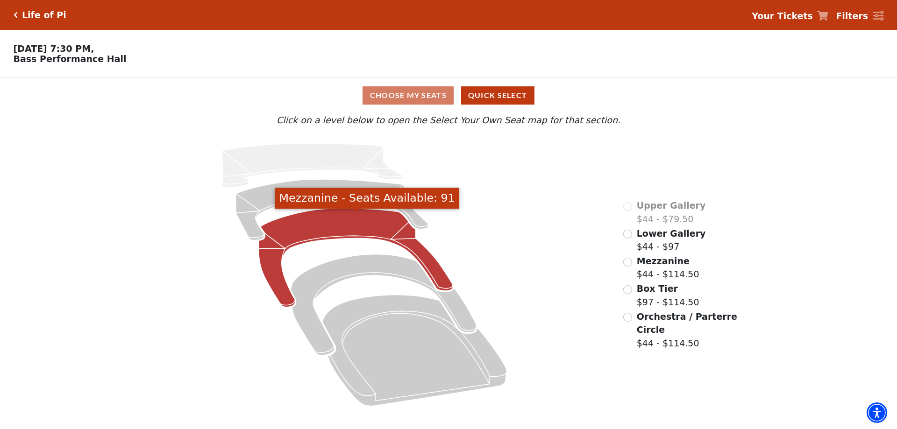 The image size is (897, 429). Describe the element at coordinates (627, 317) in the screenshot. I see `input: Orchestra / Parterre Circle$44 - $114.50` at that location.